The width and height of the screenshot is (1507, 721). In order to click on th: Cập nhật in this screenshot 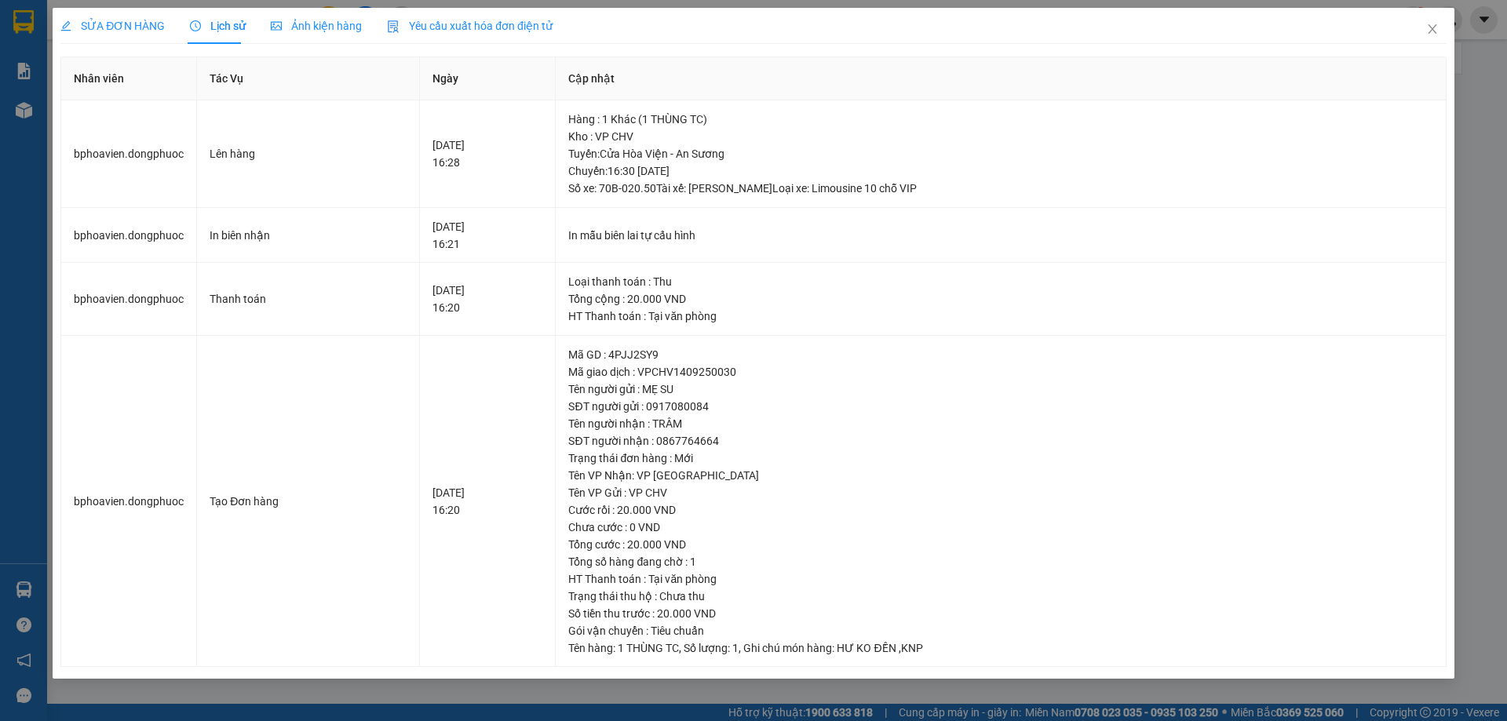, I will do `click(1001, 78)`.